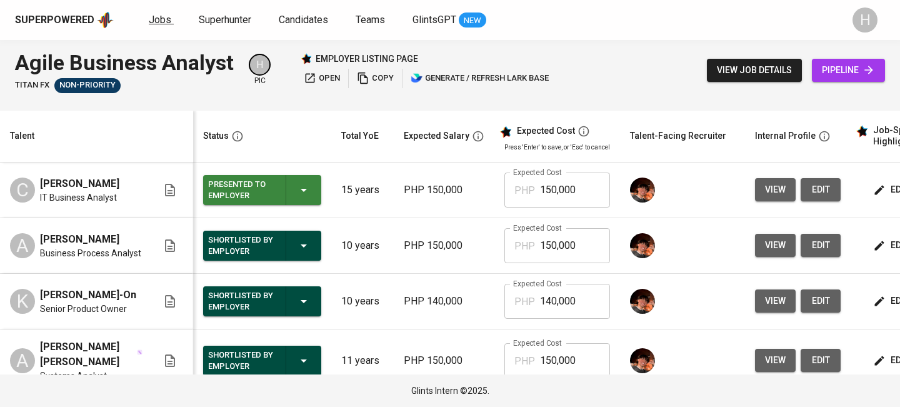 Image resolution: width=900 pixels, height=407 pixels. Describe the element at coordinates (434, 19) in the screenshot. I see `span: GlintsGPT` at that location.